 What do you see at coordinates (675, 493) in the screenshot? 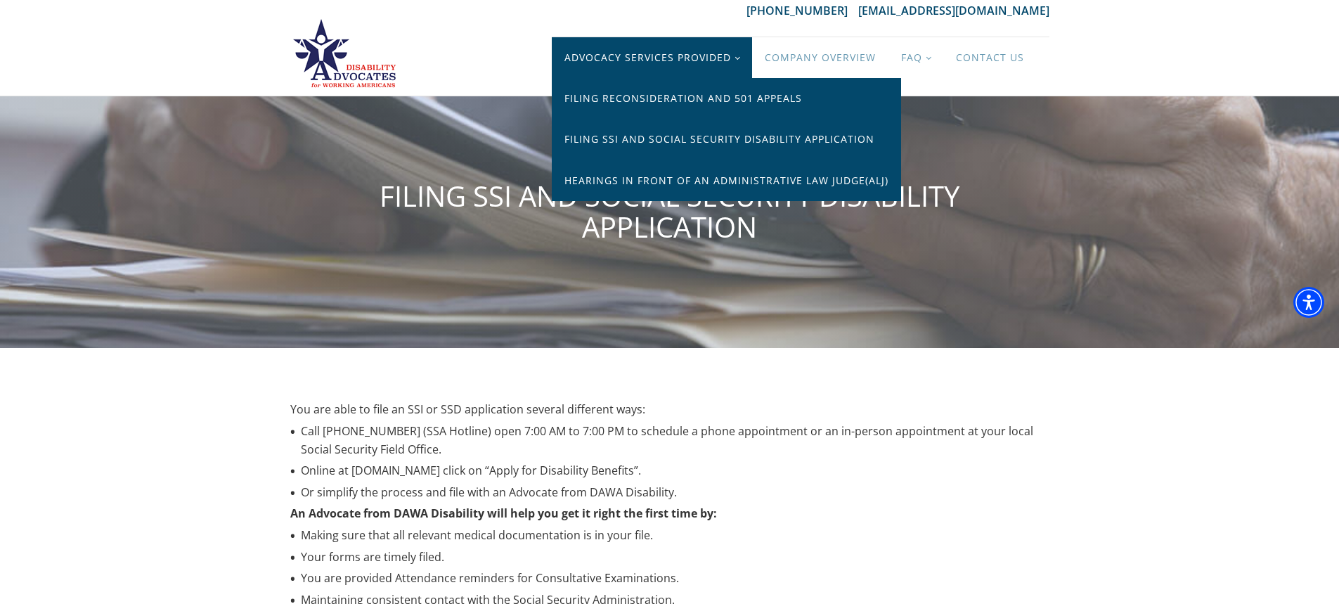
I see `div: Or simplify the process and file with an Advocate from DAWA Disability.` at bounding box center [675, 493].